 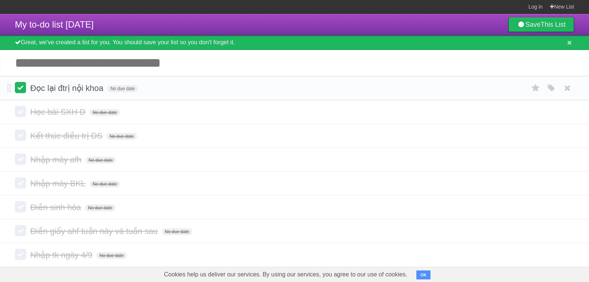 I want to click on span: Cookies help us deliver our services. By using our services, you agree to our use of cookies., so click(x=286, y=274).